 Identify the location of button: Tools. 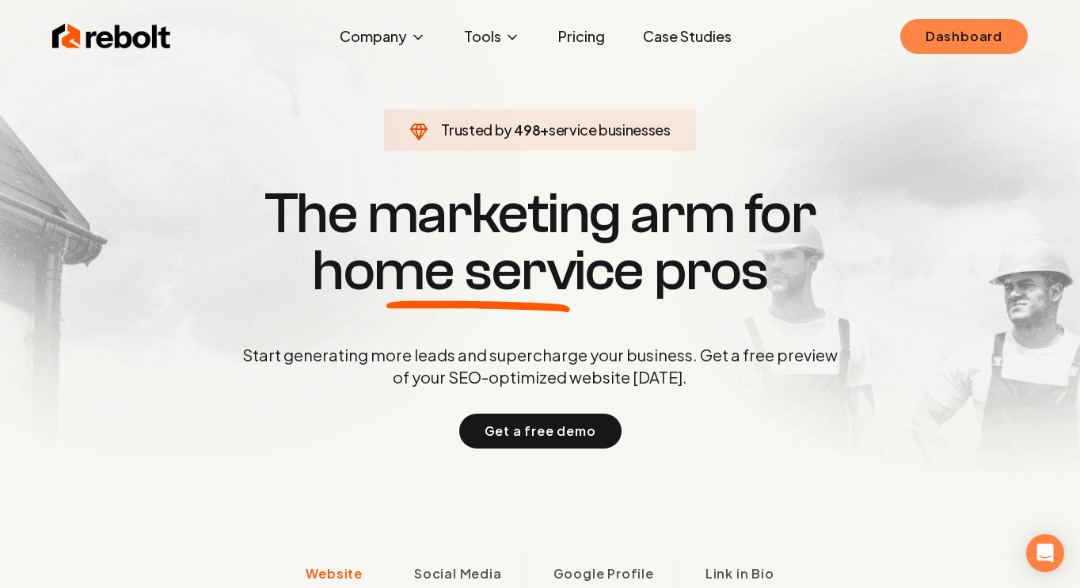
(492, 36).